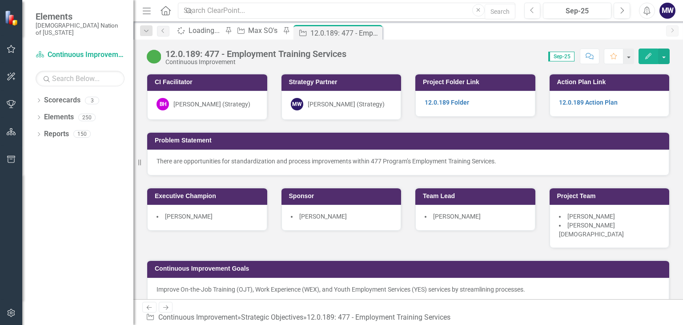  Describe the element at coordinates (56, 134) in the screenshot. I see `a: Reports` at that location.